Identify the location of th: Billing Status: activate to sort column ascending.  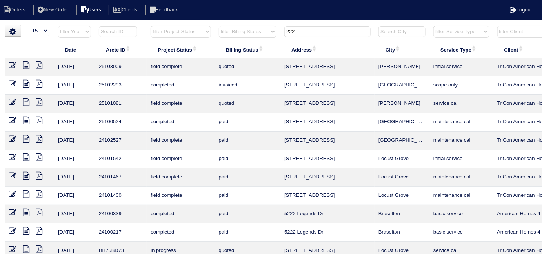
(247, 50).